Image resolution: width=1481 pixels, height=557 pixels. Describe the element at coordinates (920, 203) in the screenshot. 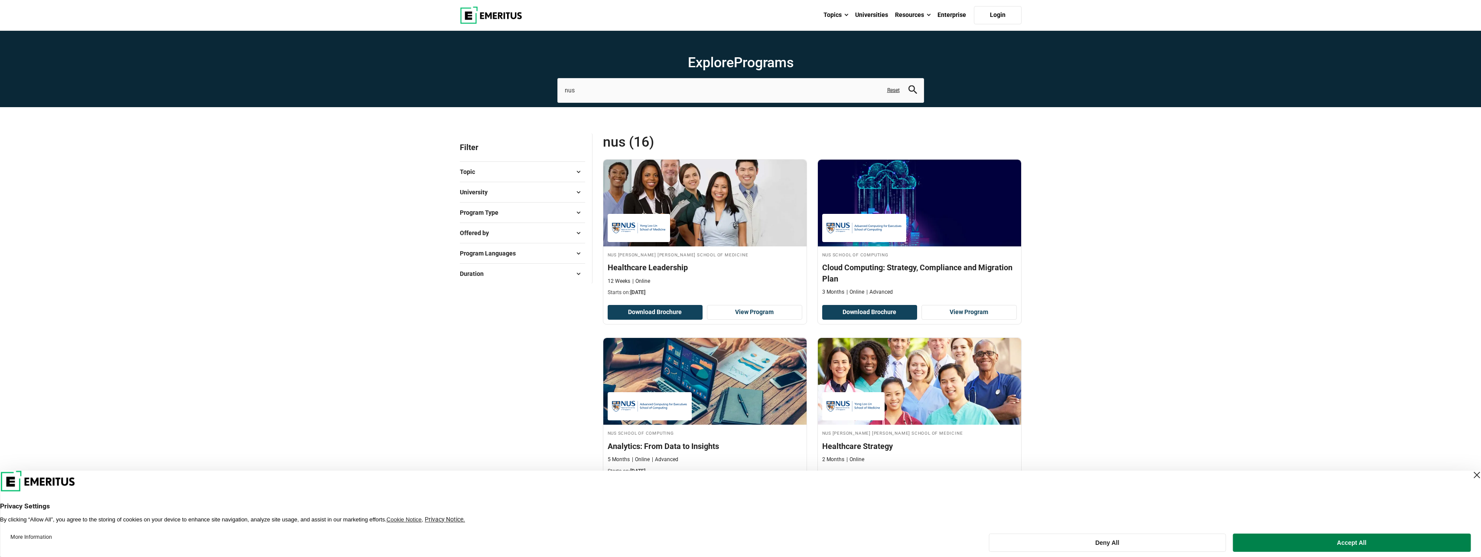

I see `img: Cloud Computing: Strategy, Compliance and Migration Plan | Online Technology Course` at that location.